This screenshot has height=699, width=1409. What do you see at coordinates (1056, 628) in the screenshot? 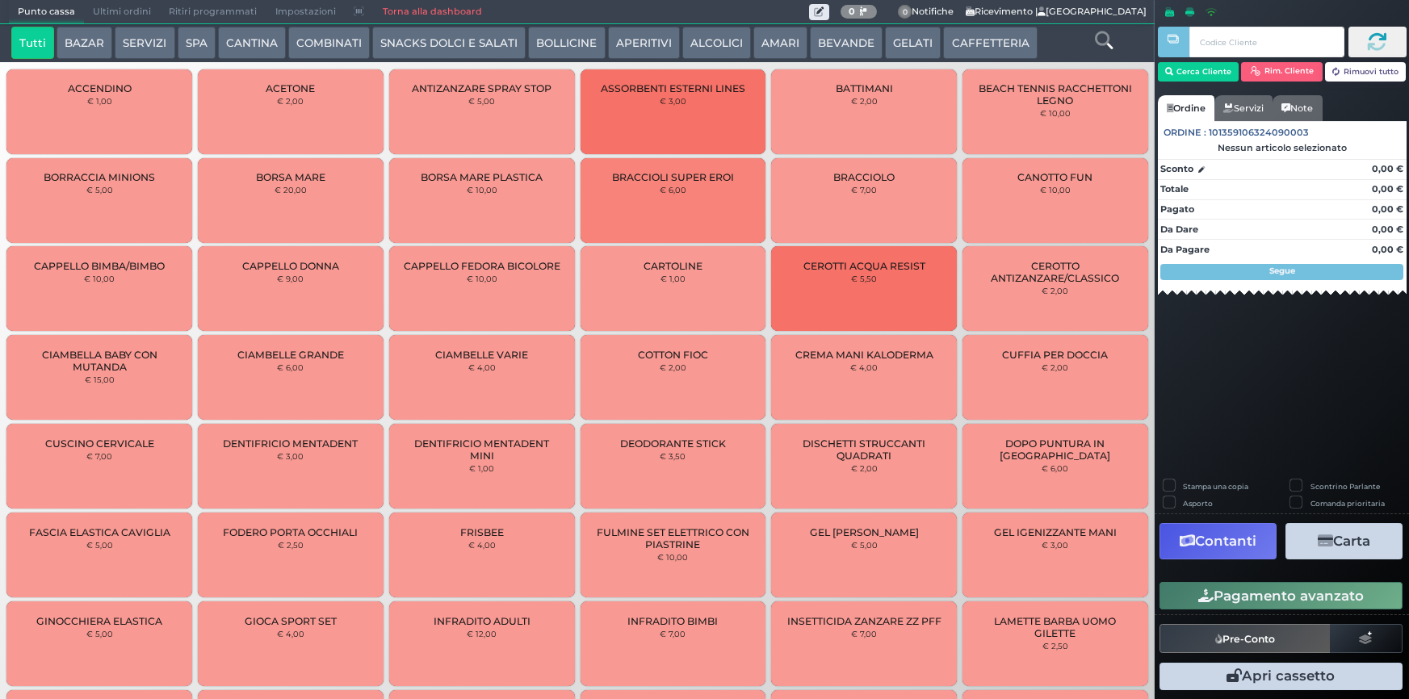
I see `span: LAMETTE BARBA UOMO GILETTE` at bounding box center [1056, 628].